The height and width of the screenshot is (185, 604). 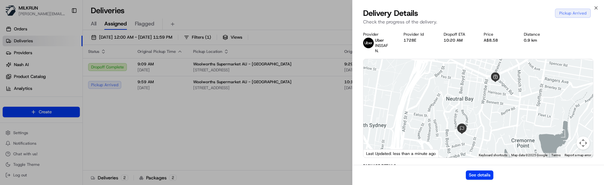 What do you see at coordinates (538, 34) in the screenshot?
I see `div: Distance` at bounding box center [538, 34].